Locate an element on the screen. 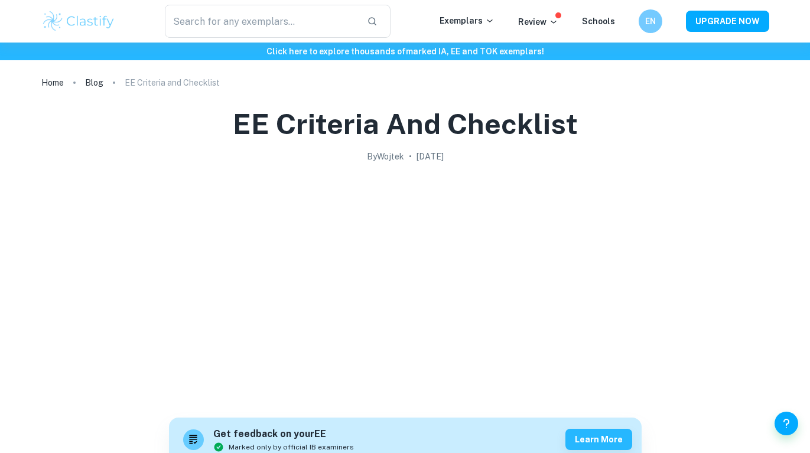  img: EE Criteria and Checklist cover image is located at coordinates (405, 286).